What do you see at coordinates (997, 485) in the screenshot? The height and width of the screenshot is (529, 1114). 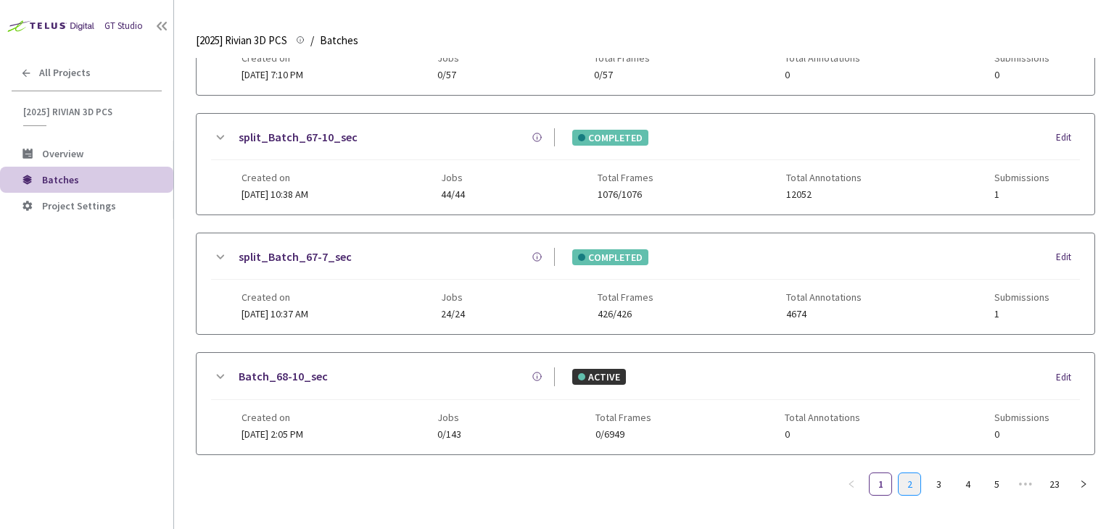 I see `a: 5` at bounding box center [997, 485].